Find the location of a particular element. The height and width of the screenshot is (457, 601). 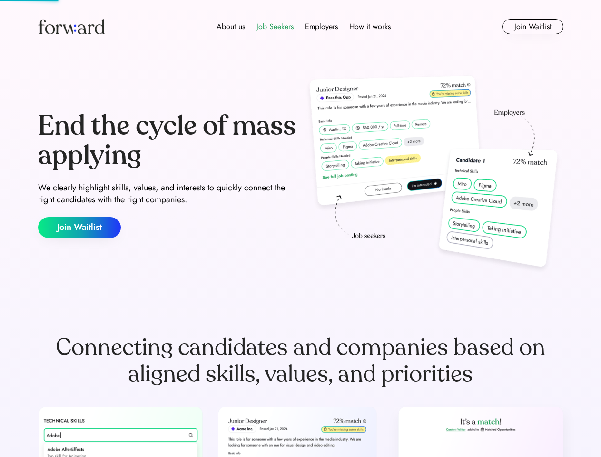

img: Forward logo is located at coordinates (71, 27).